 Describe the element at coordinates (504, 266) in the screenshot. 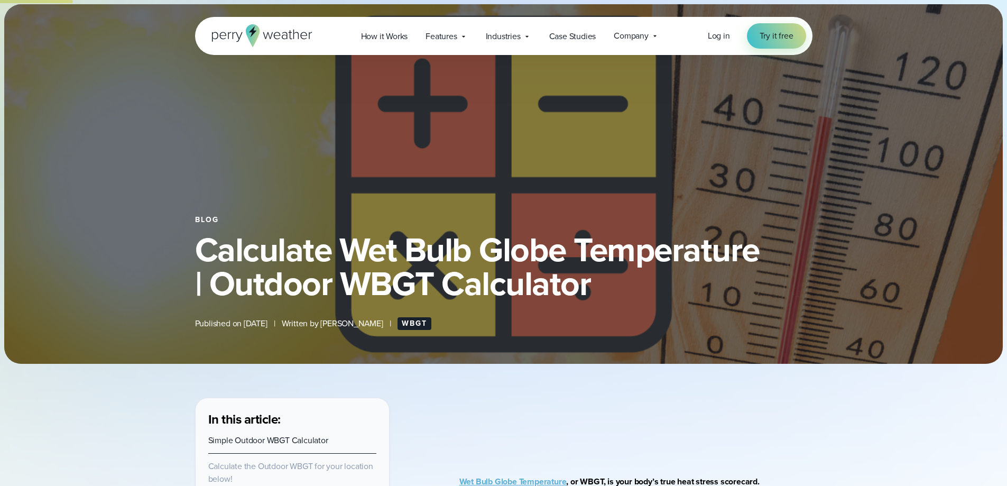

I see `h1: Calculate Wet Bulb Globe Temperature | Outdoor WBGT Calculator` at that location.